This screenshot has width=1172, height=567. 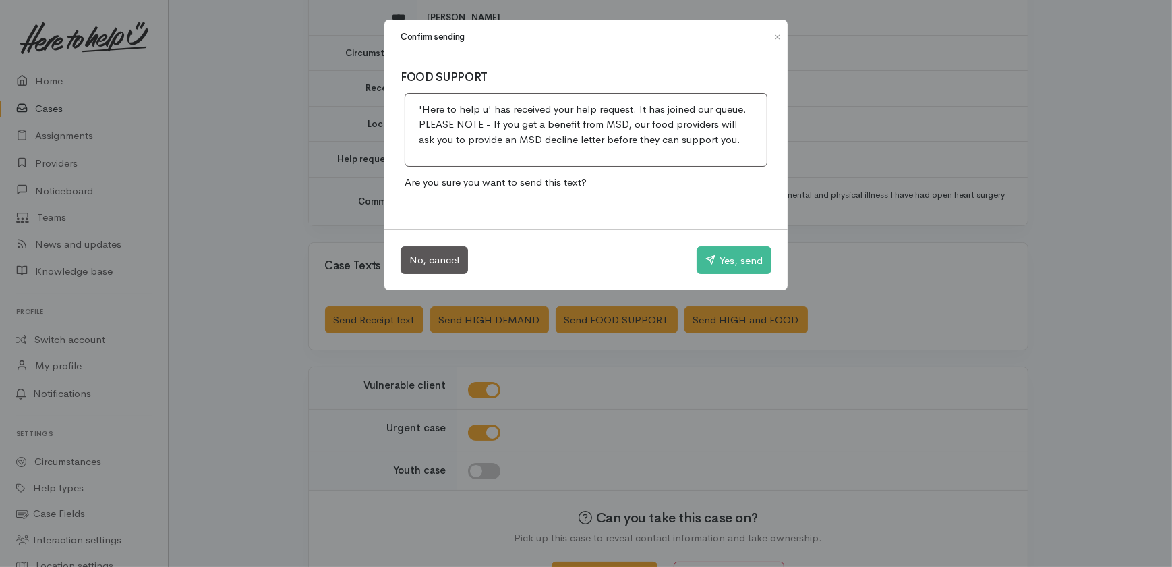 What do you see at coordinates (434, 260) in the screenshot?
I see `button: No, cancel` at bounding box center [434, 260].